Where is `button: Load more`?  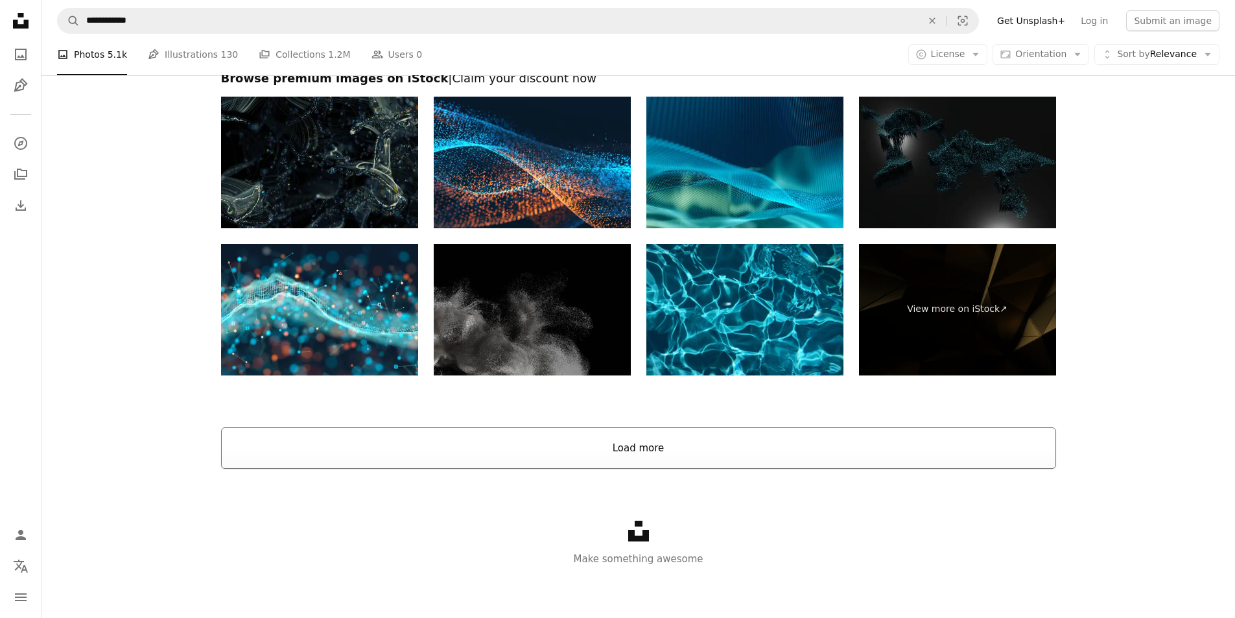
button: Load more is located at coordinates (638, 448).